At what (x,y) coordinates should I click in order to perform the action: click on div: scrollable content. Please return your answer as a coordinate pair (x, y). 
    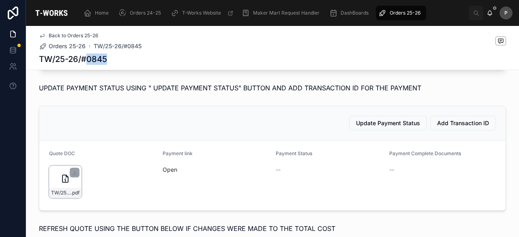
    Looking at the image, I should click on (273, 13).